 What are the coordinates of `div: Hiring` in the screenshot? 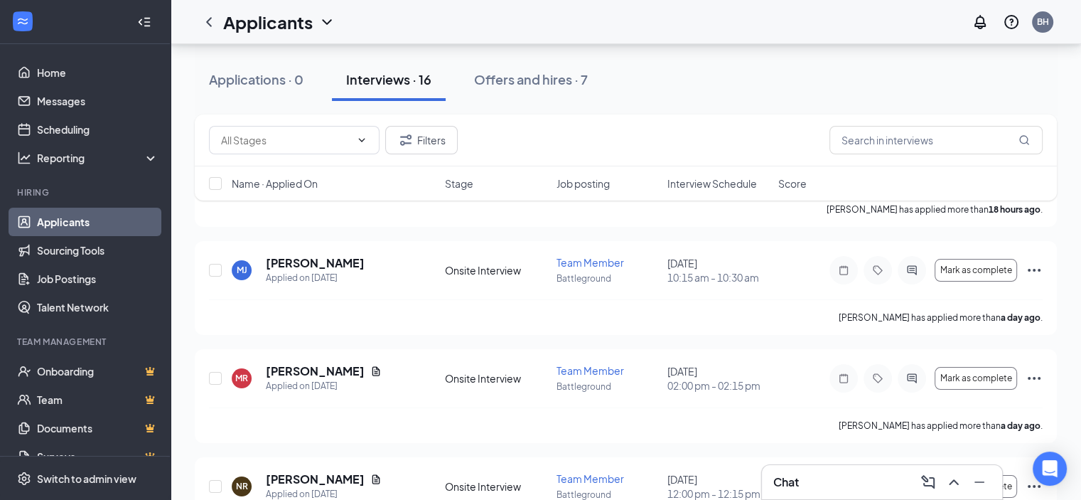 It's located at (86, 192).